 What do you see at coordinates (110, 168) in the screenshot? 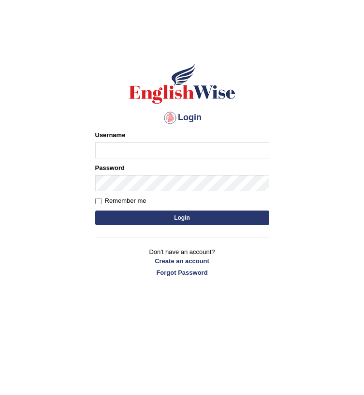
I see `label: Password` at bounding box center [110, 168].